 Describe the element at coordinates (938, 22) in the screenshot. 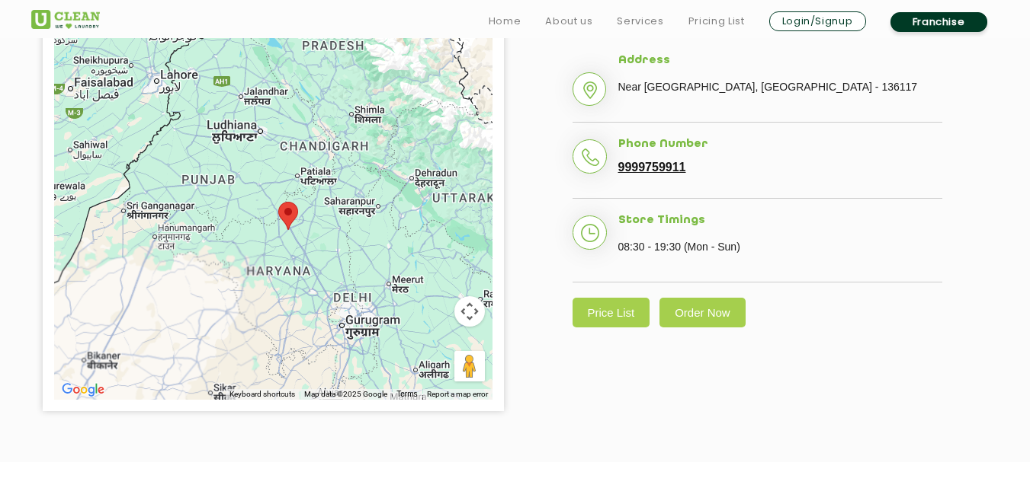

I see `a: Franchise` at that location.